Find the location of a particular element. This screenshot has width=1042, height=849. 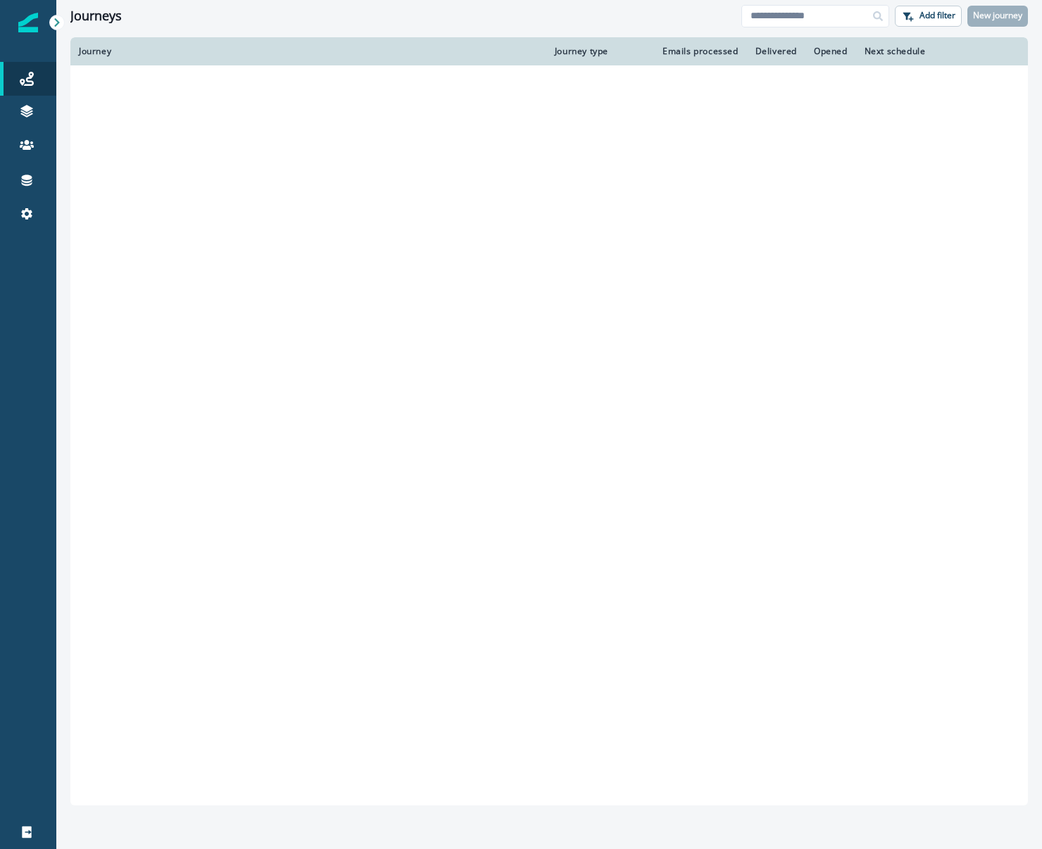

button: New journey is located at coordinates (997, 16).